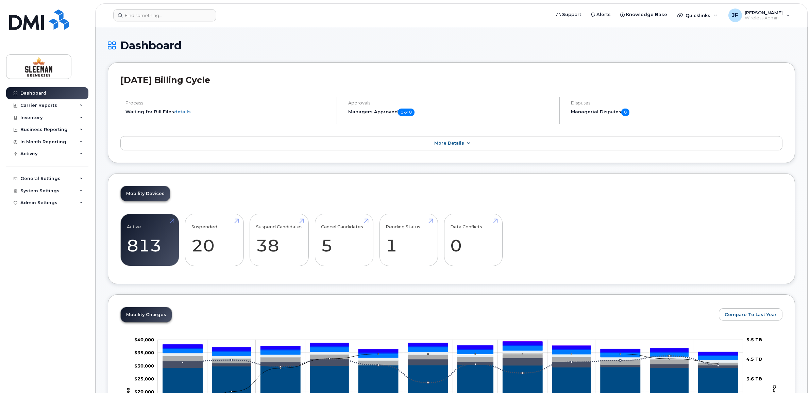 The width and height of the screenshot is (811, 393). Describe the element at coordinates (228, 103) in the screenshot. I see `h4: Process` at that location.